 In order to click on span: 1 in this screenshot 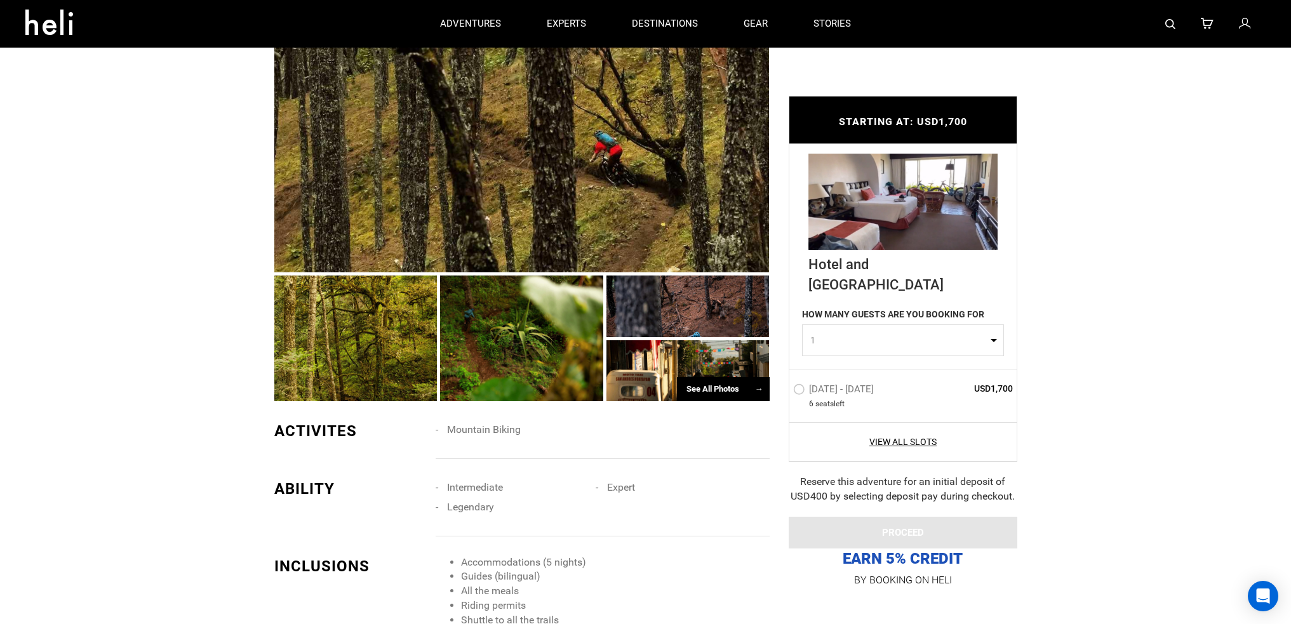, I will do `click(899, 340)`.